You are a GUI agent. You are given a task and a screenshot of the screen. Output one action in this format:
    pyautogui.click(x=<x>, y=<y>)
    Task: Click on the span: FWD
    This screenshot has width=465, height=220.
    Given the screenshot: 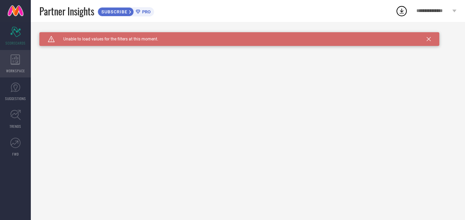 What is the action you would take?
    pyautogui.click(x=15, y=154)
    